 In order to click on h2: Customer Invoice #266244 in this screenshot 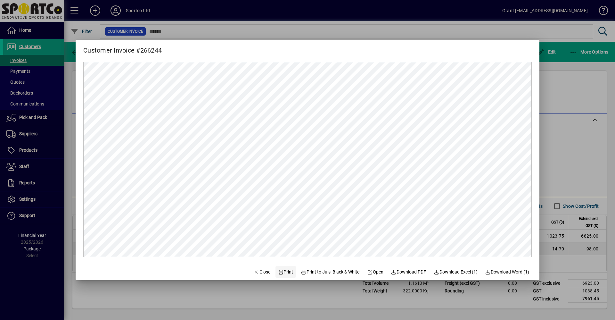, I will do `click(122, 47)`.